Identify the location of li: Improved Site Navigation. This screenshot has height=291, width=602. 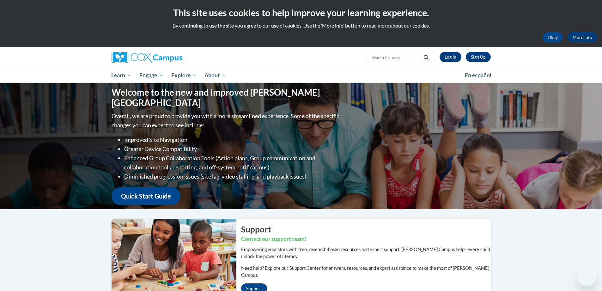
(232, 139).